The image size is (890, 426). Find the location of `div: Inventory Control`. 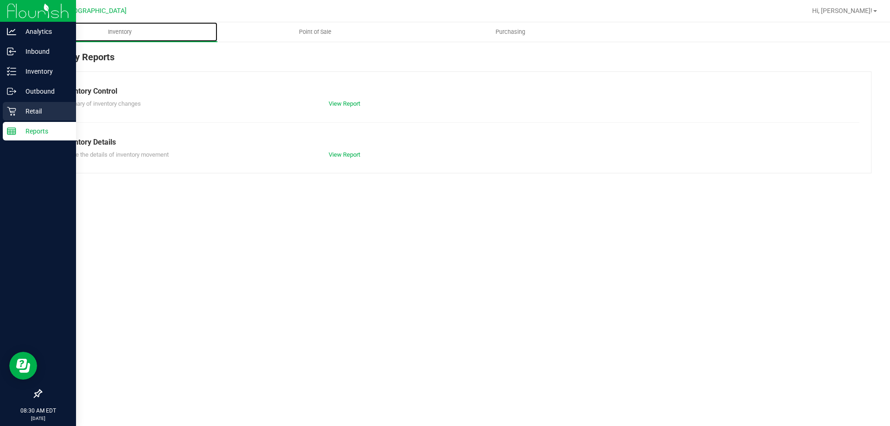

div: Inventory Control is located at coordinates (456, 91).